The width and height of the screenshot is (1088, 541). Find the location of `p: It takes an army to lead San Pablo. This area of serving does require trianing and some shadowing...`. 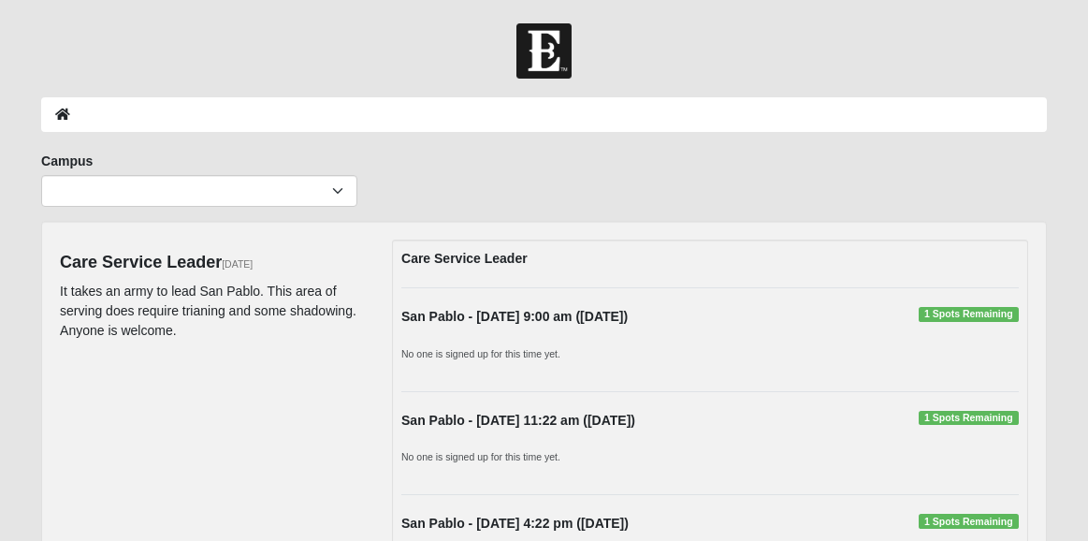

p: It takes an army to lead San Pablo. This area of serving does require trianing and some shadowing... is located at coordinates (212, 311).